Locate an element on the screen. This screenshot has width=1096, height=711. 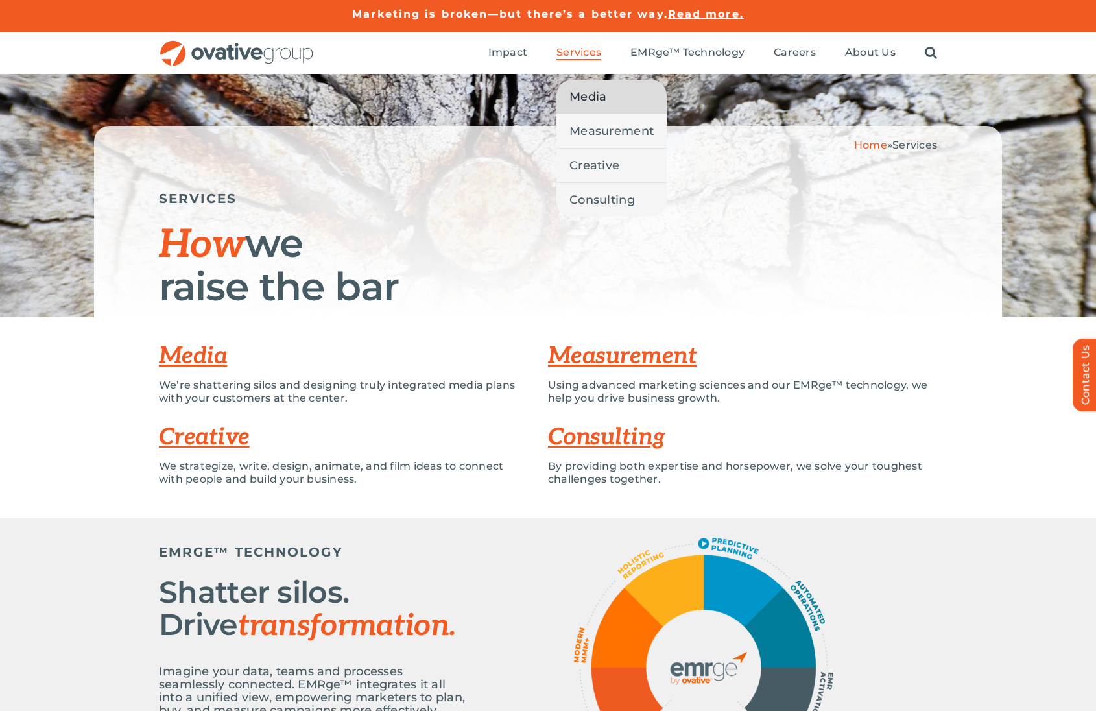
h2: Shatter silos. Drive is located at coordinates (315, 609).